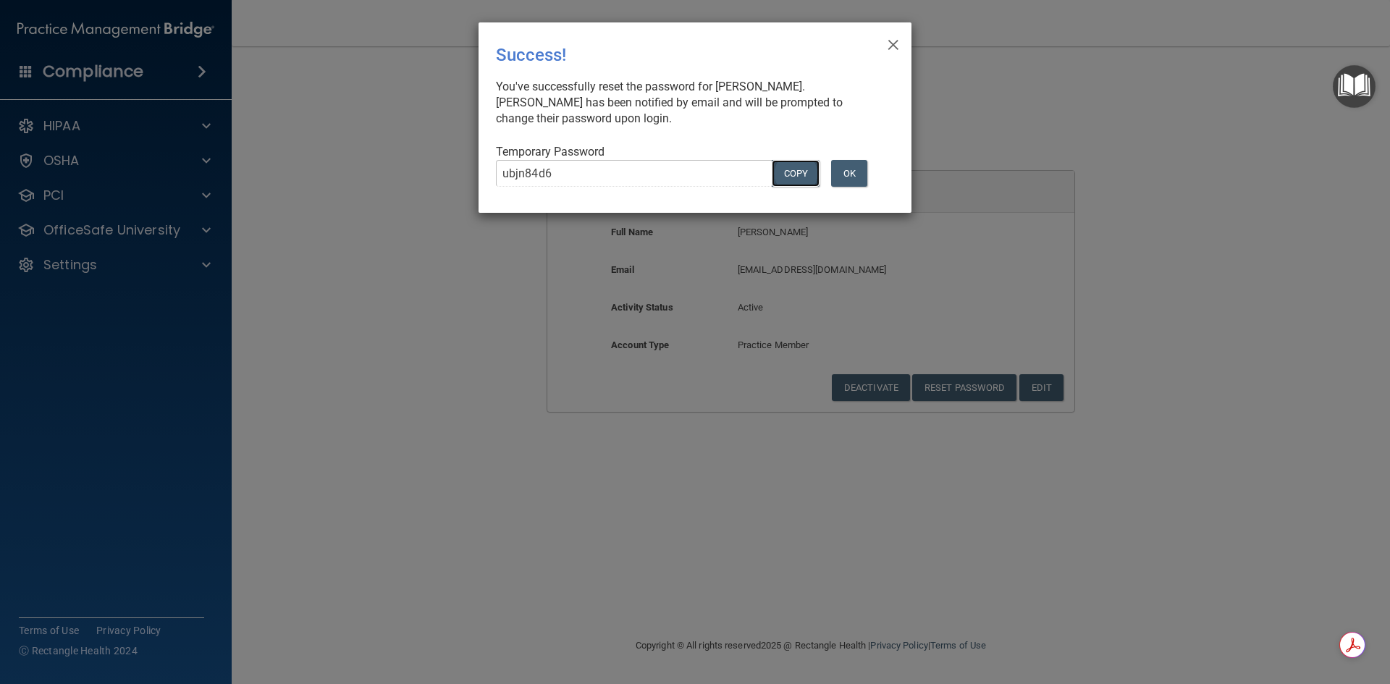 The height and width of the screenshot is (684, 1390). Describe the element at coordinates (795, 173) in the screenshot. I see `button: COPY` at that location.